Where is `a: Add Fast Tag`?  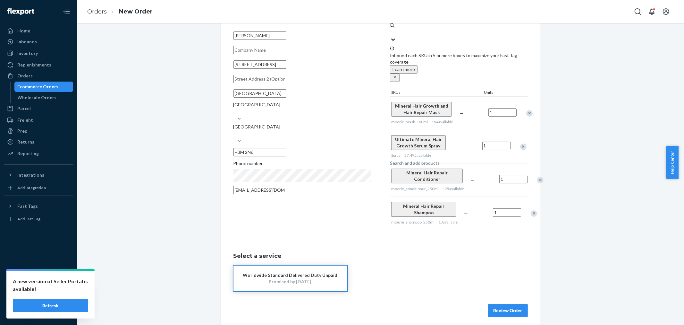
a: Add Fast Tag is located at coordinates (38, 219).